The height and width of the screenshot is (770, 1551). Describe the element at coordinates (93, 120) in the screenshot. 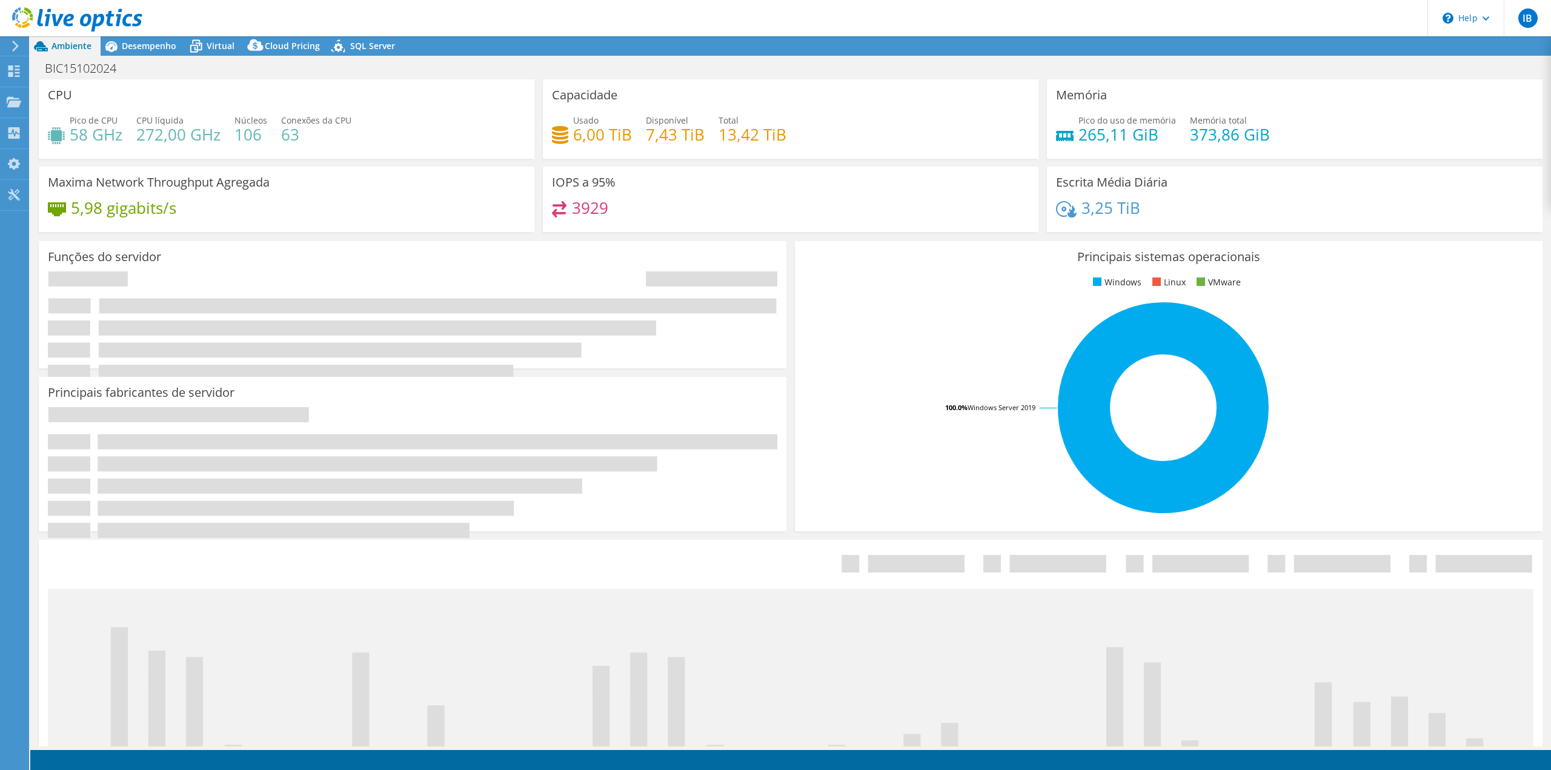

I see `span: Pico de CPU` at that location.